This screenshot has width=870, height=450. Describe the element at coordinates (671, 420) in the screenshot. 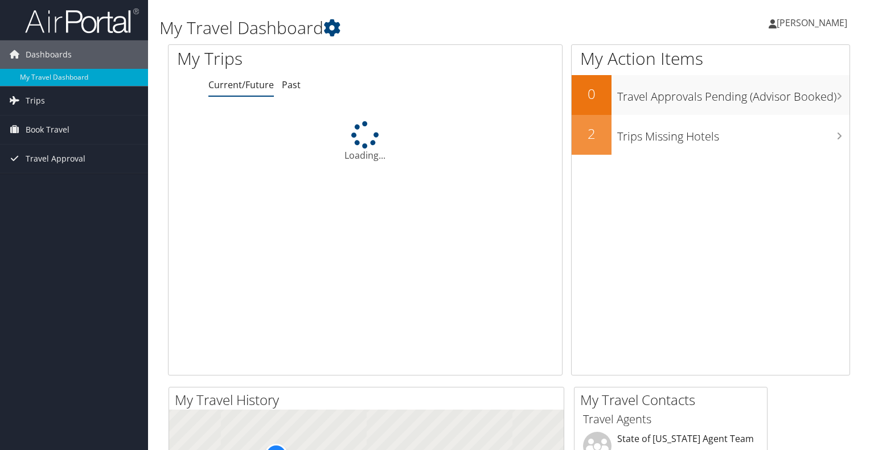

I see `h3: Travel Agents` at that location.